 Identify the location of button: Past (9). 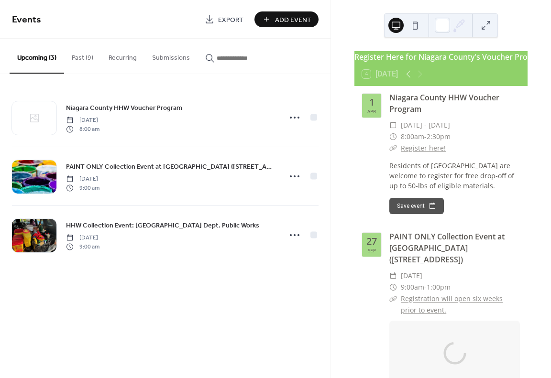
(82, 55).